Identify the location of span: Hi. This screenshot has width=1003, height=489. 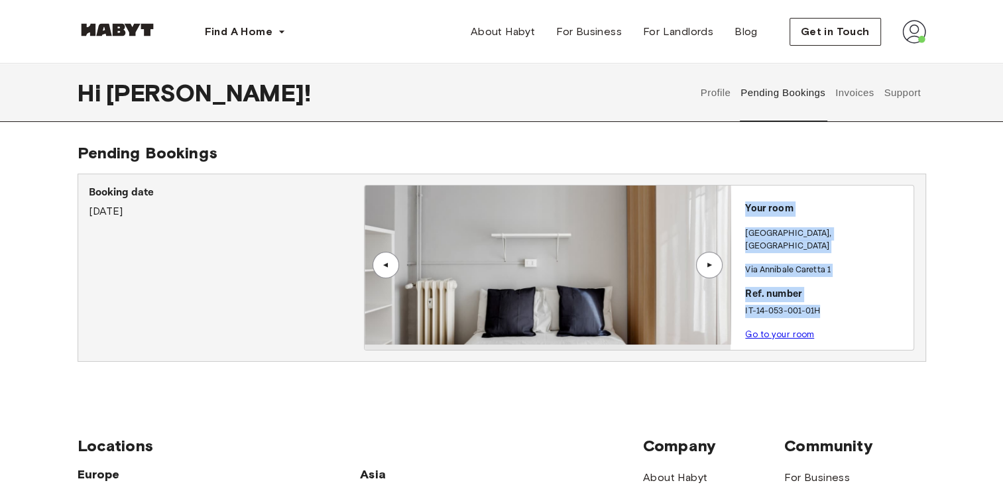
(91, 93).